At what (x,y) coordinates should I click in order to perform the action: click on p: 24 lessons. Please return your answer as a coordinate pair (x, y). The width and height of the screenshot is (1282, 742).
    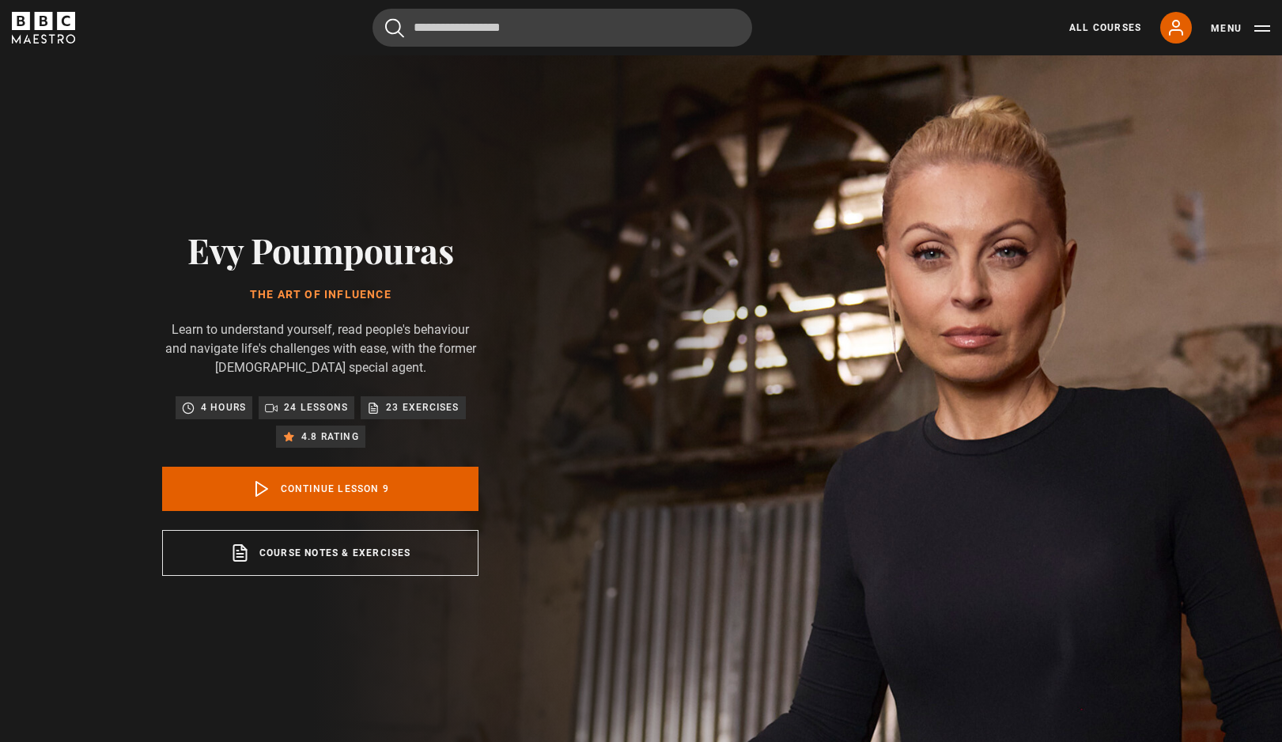
    Looking at the image, I should click on (315, 407).